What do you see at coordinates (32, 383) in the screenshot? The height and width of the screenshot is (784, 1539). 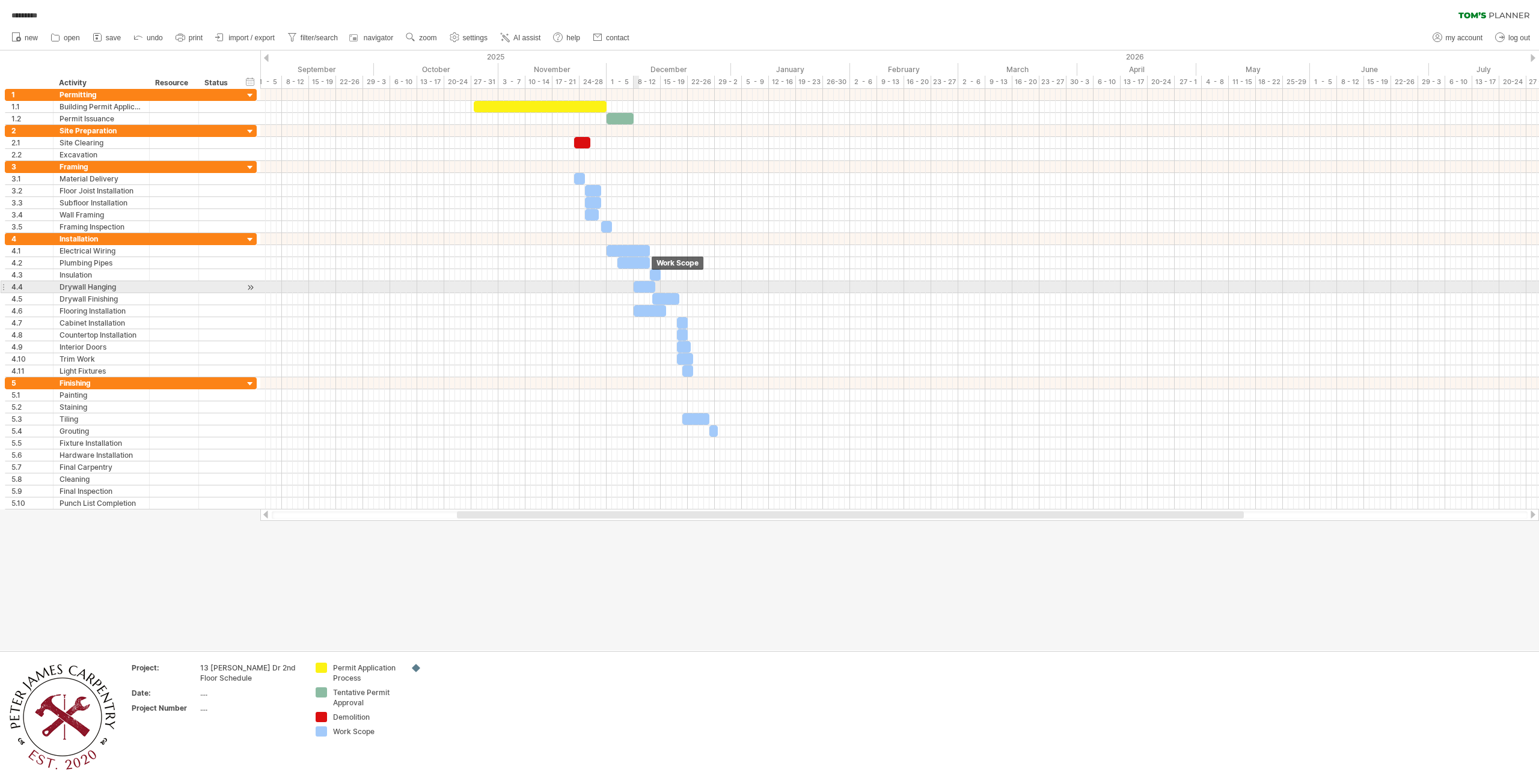 I see `div: 5` at bounding box center [32, 383].